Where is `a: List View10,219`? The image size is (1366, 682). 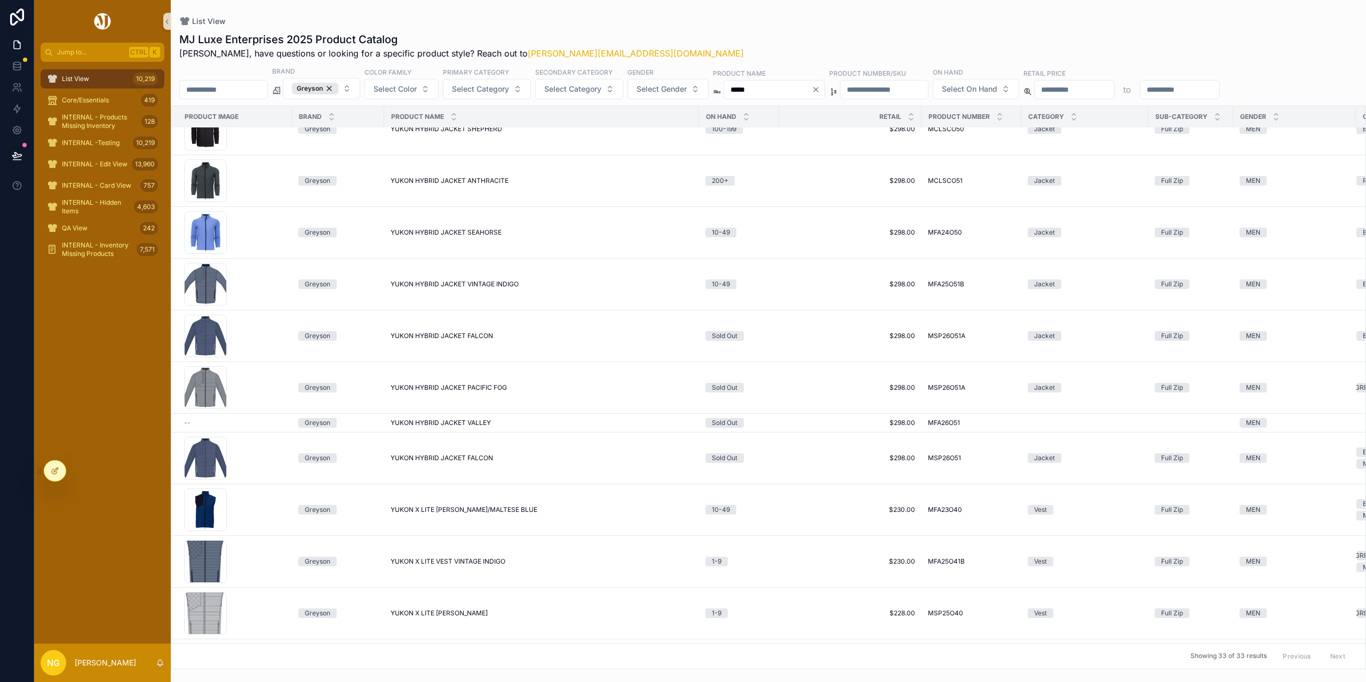 a: List View10,219 is located at coordinates (102, 79).